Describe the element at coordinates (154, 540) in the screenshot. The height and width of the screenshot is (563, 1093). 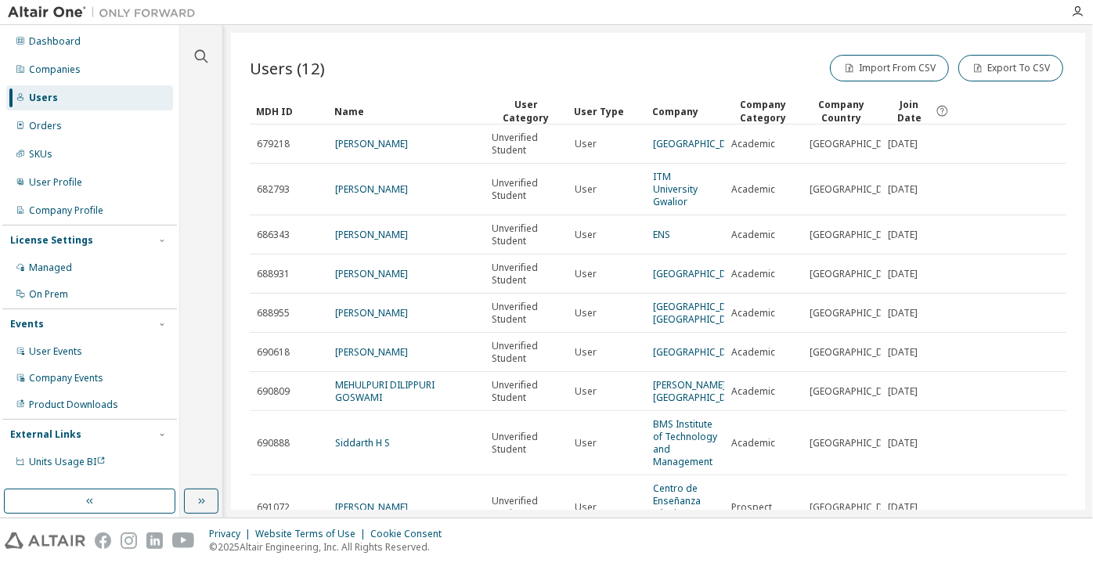
I see `img: linkedin.svg` at that location.